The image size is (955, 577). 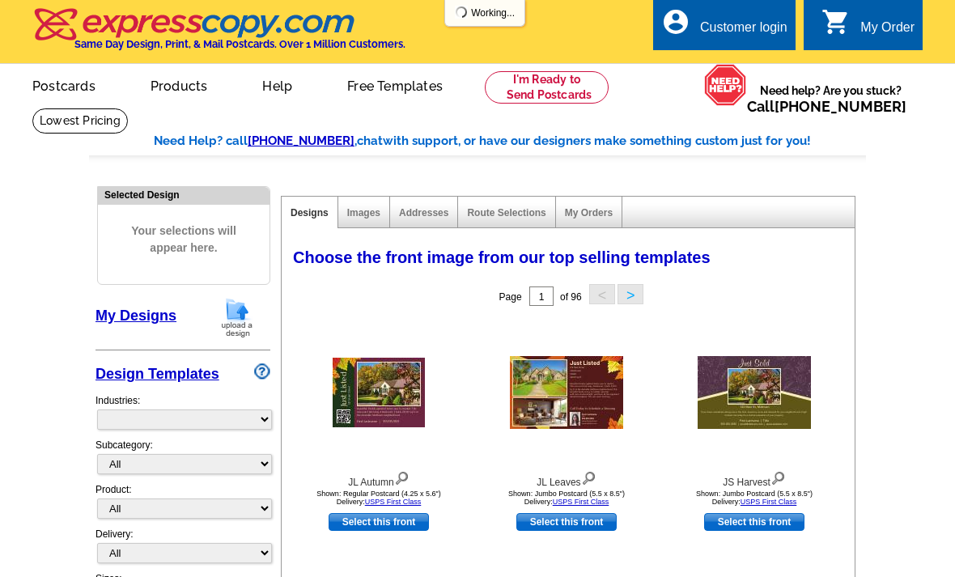 What do you see at coordinates (237, 317) in the screenshot?
I see `img: upload-design` at bounding box center [237, 317].